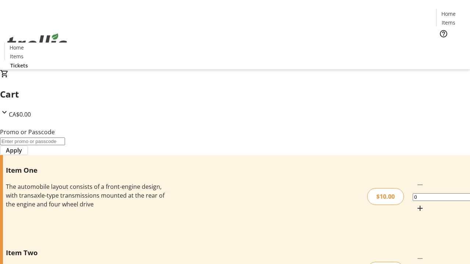 The width and height of the screenshot is (470, 264). Describe the element at coordinates (420, 208) in the screenshot. I see `button: Increment by one` at that location.